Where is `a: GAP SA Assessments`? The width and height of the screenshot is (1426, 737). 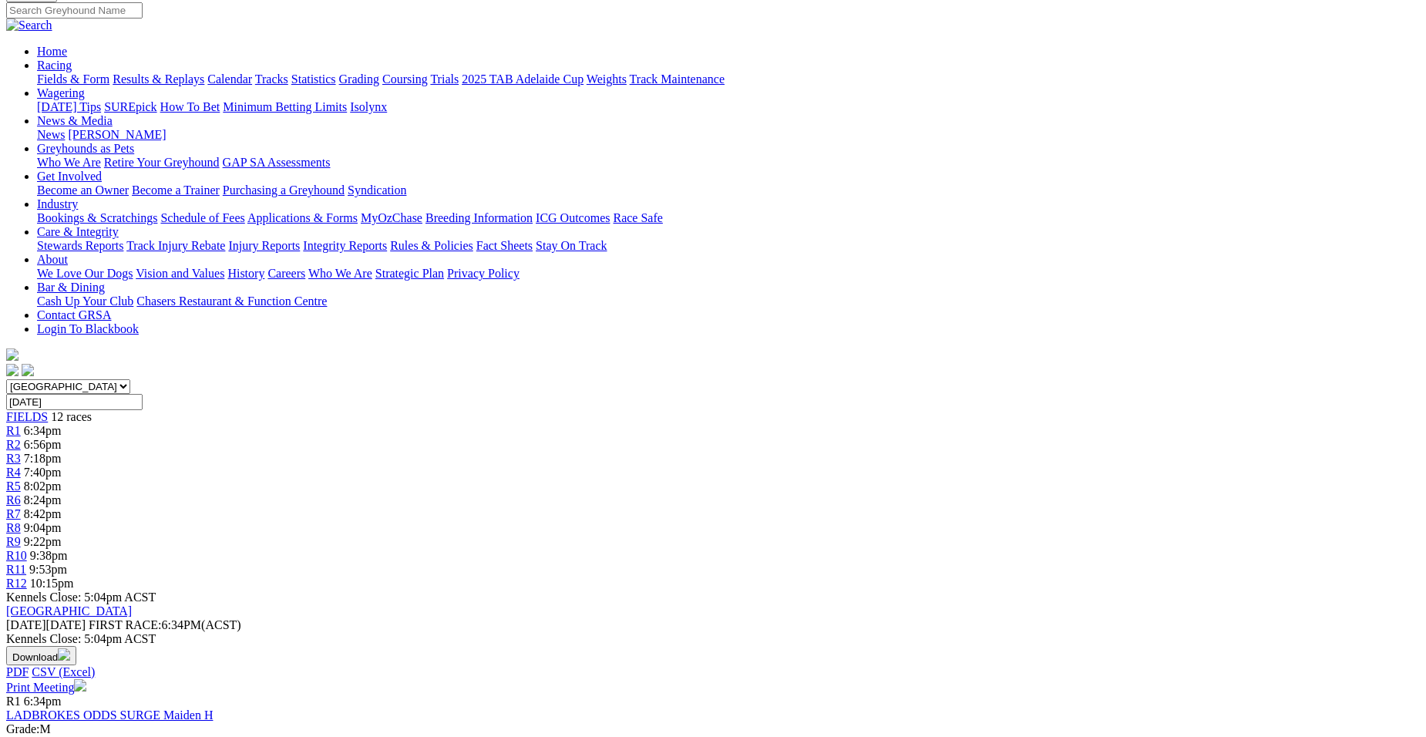
a: GAP SA Assessments is located at coordinates (277, 162).